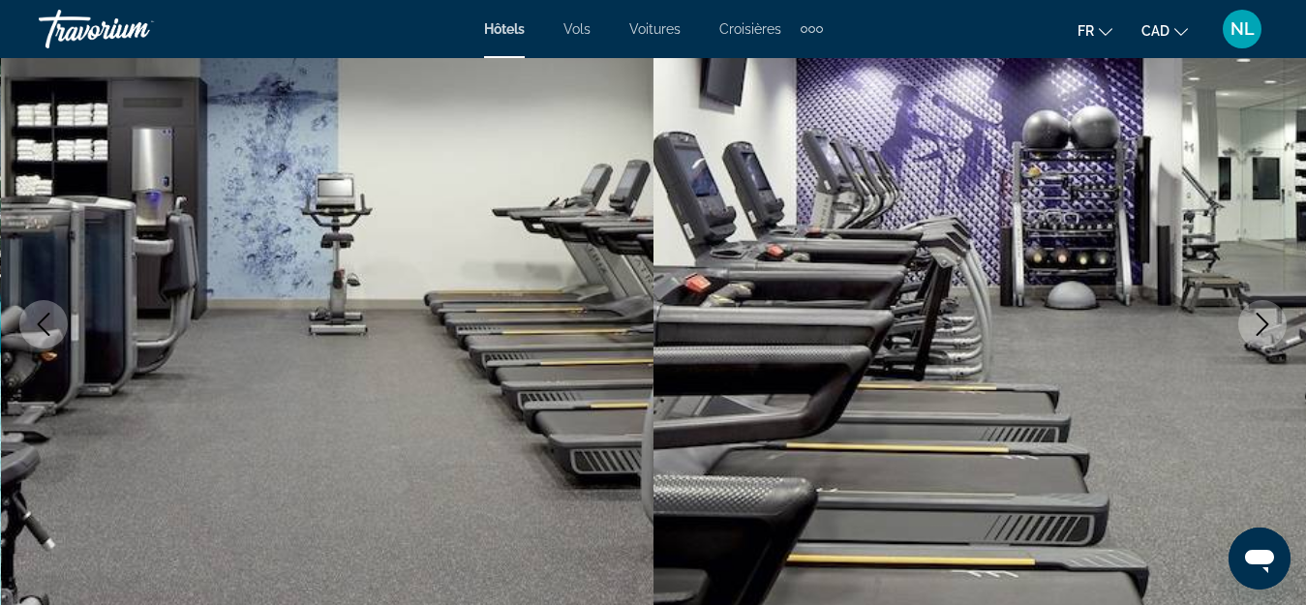 The height and width of the screenshot is (605, 1306). What do you see at coordinates (1085, 31) in the screenshot?
I see `span: fr` at bounding box center [1085, 31].